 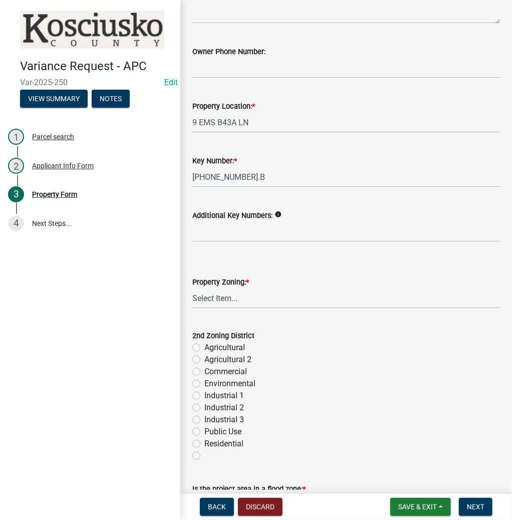 What do you see at coordinates (226, 372) in the screenshot?
I see `label: Commercial` at bounding box center [226, 372].